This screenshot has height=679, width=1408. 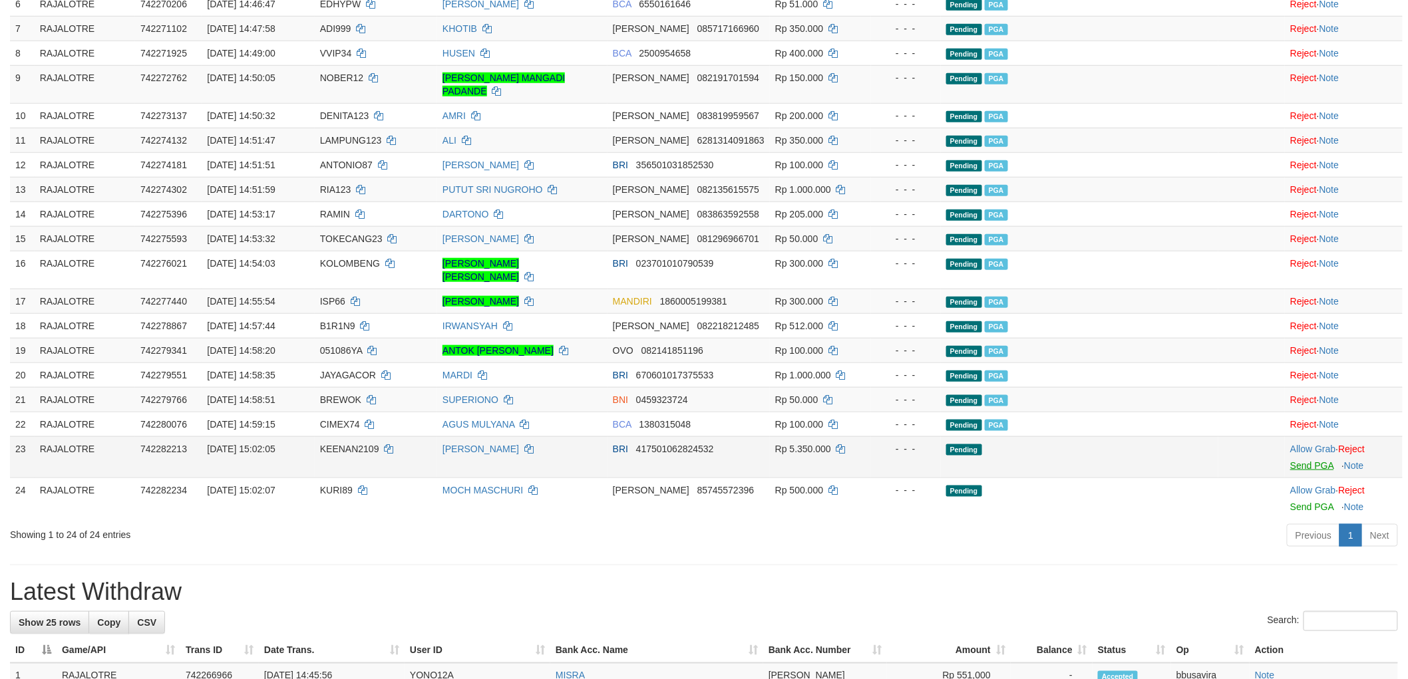 I want to click on span: ISP66, so click(x=333, y=301).